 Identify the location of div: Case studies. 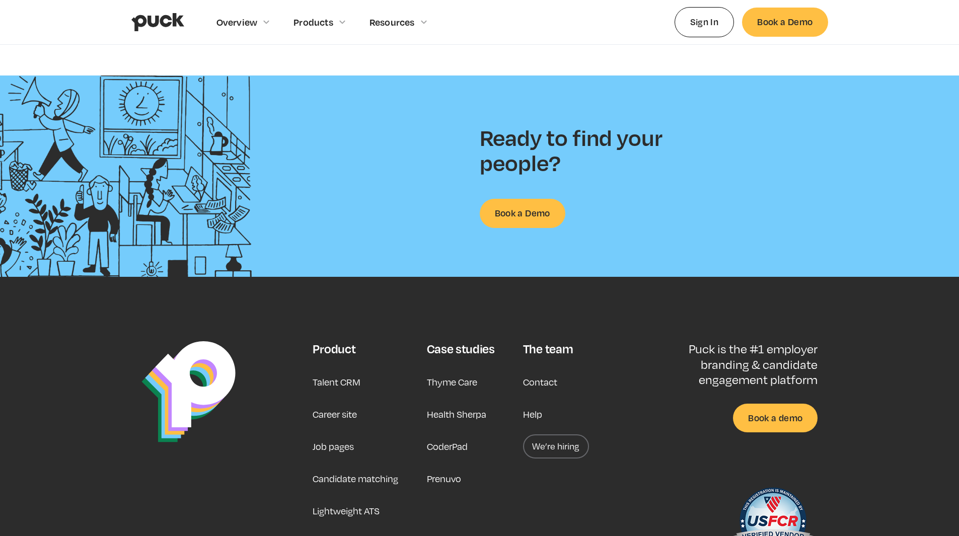
(461, 349).